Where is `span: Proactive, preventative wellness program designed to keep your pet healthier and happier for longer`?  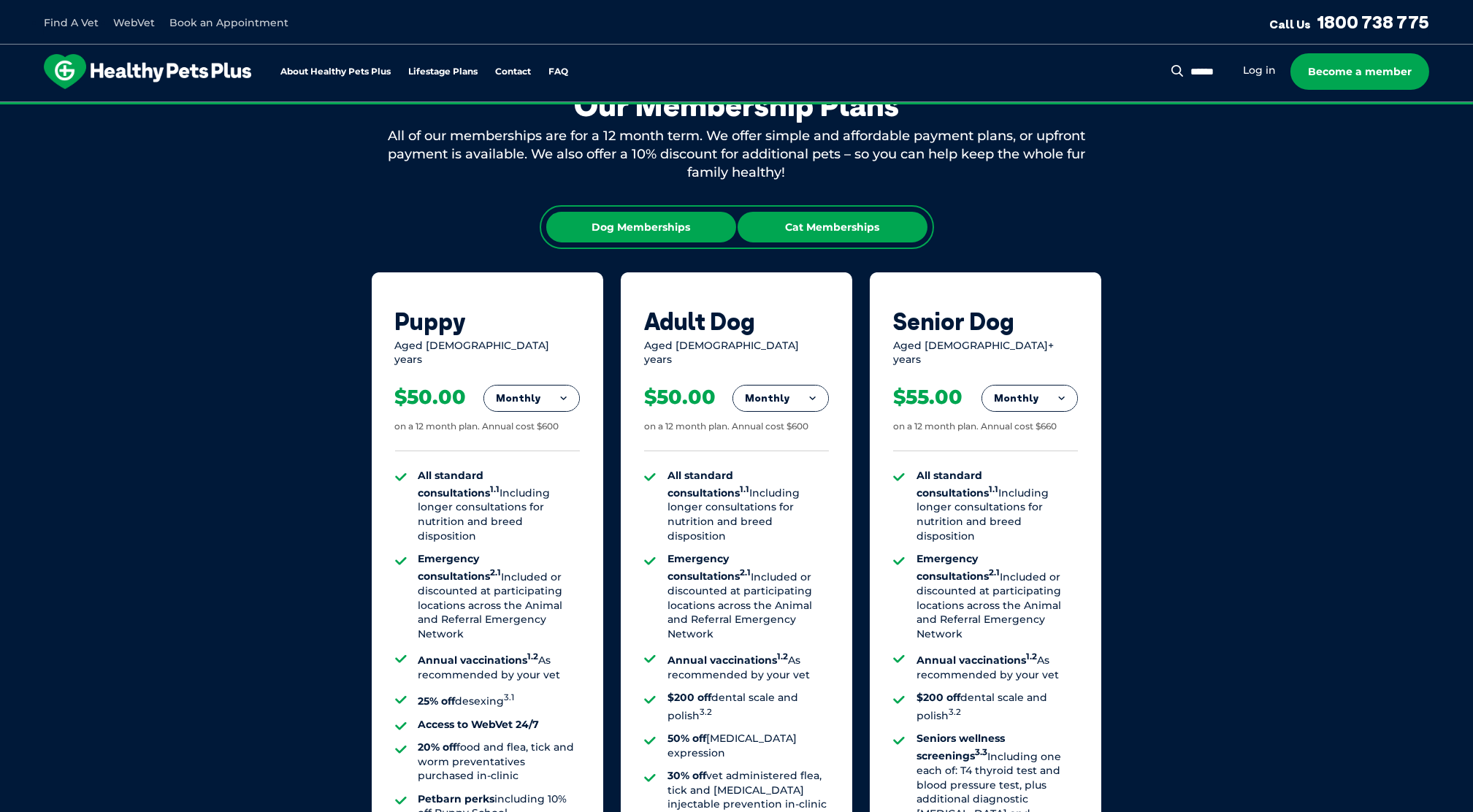 span: Proactive, preventative wellness program designed to keep your pet healthier and happier for longer is located at coordinates (736, 108).